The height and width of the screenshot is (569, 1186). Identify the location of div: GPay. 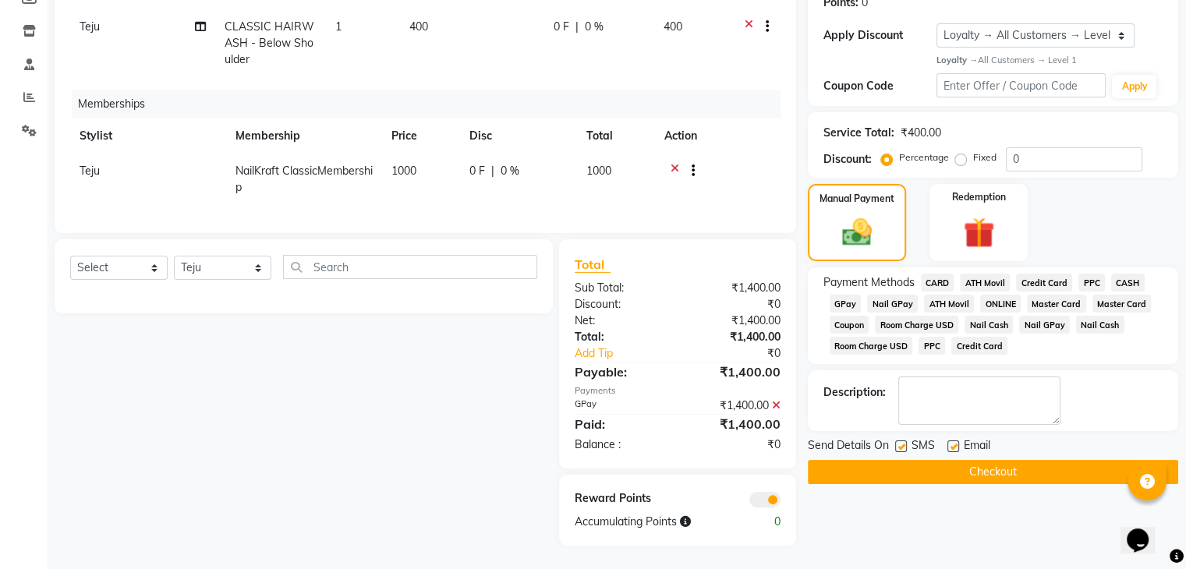
(620, 406).